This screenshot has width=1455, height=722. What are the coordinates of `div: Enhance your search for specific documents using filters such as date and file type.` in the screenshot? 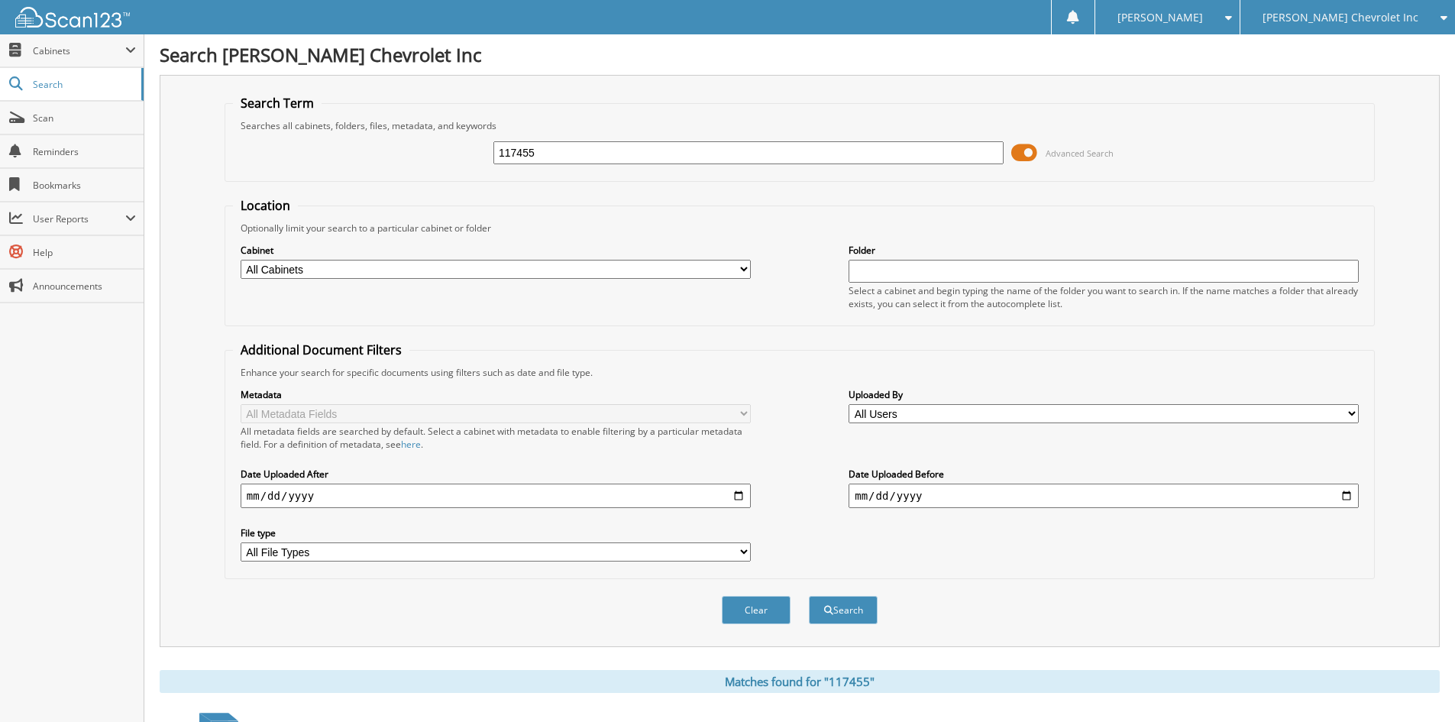 It's located at (799, 372).